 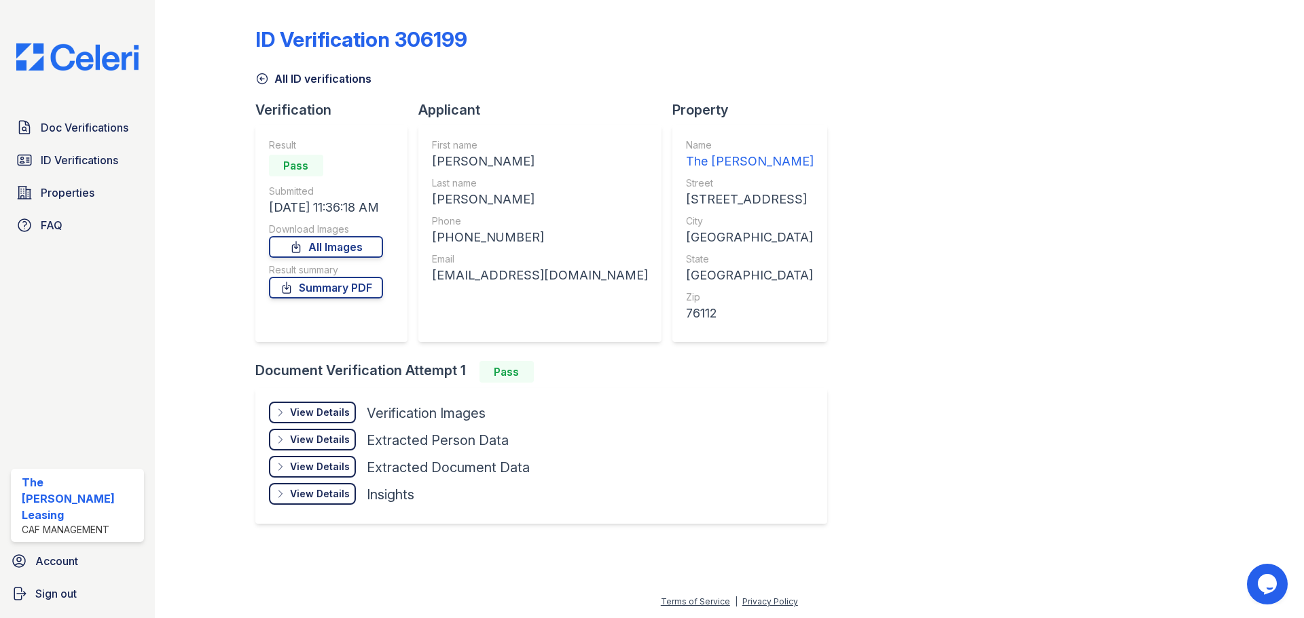 What do you see at coordinates (540, 259) in the screenshot?
I see `div: Email` at bounding box center [540, 259].